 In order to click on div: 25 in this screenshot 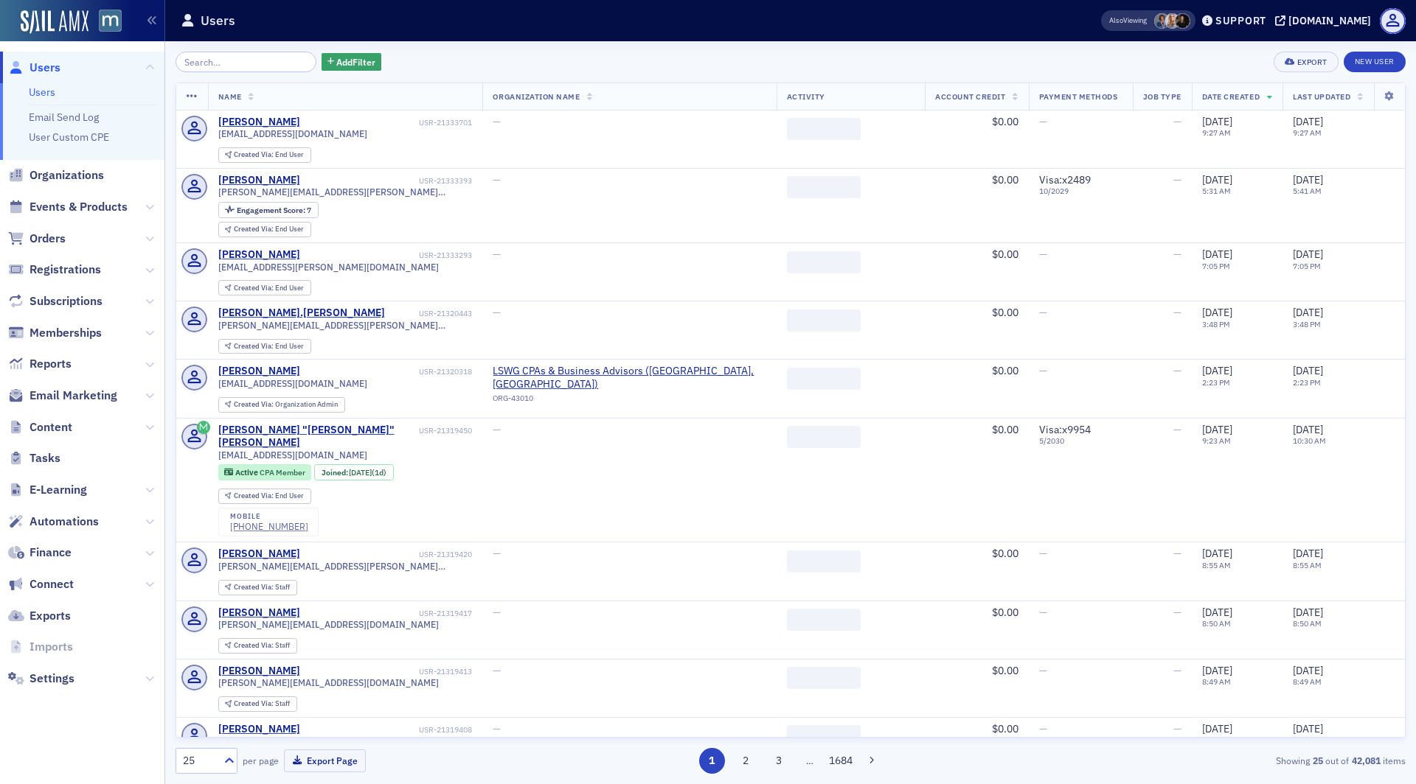, I will do `click(199, 761)`.